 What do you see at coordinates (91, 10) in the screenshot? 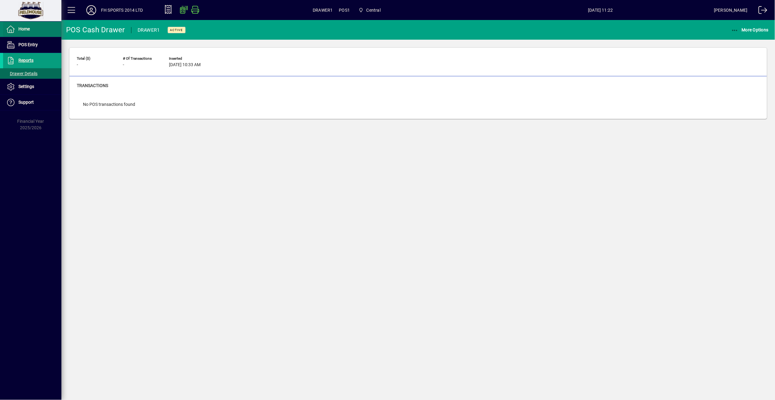
I see `button: Profile` at bounding box center [91, 10].